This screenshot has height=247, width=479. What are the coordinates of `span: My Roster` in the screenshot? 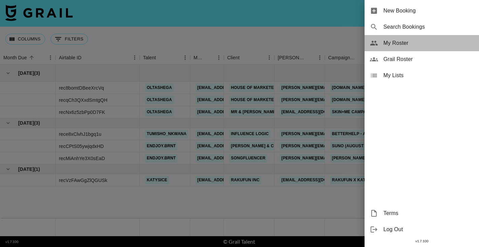 It's located at (429, 43).